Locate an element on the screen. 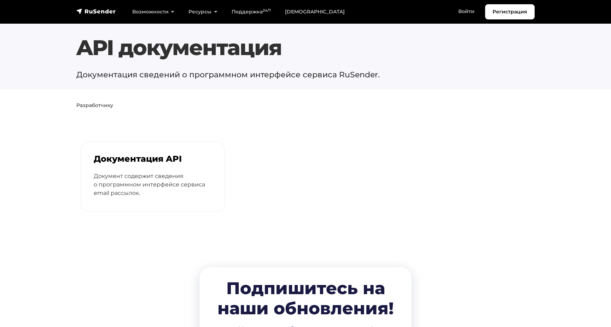 Image resolution: width=611 pixels, height=327 pixels. img: RuSender is located at coordinates (96, 11).